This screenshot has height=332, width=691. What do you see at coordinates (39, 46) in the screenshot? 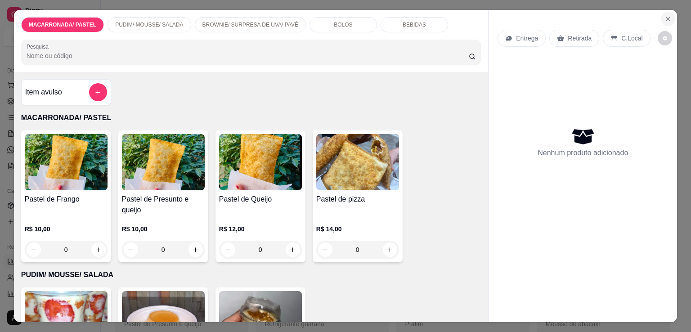
I see `label: Pesquisa` at bounding box center [39, 46].